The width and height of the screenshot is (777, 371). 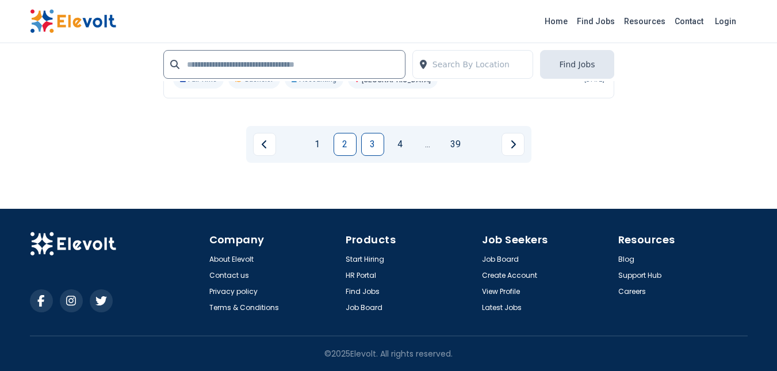 What do you see at coordinates (546, 240) in the screenshot?
I see `h4: Job Seekers` at bounding box center [546, 240].